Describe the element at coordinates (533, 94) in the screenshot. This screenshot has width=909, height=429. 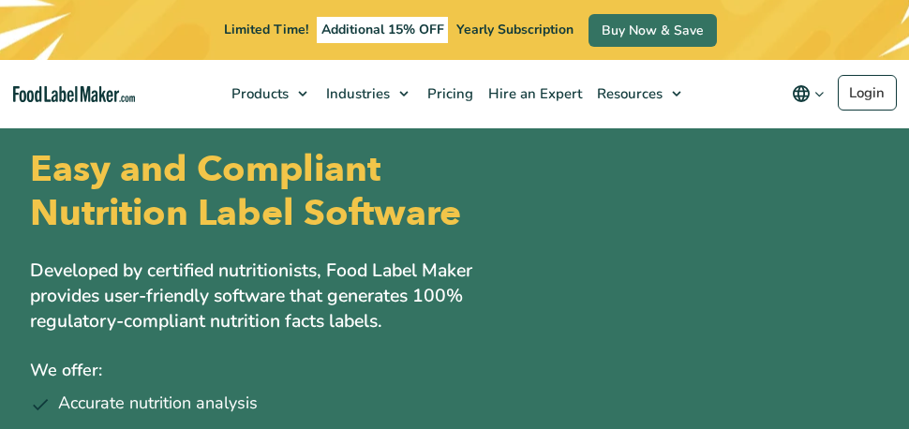
I see `a: Hire an Expert` at that location.